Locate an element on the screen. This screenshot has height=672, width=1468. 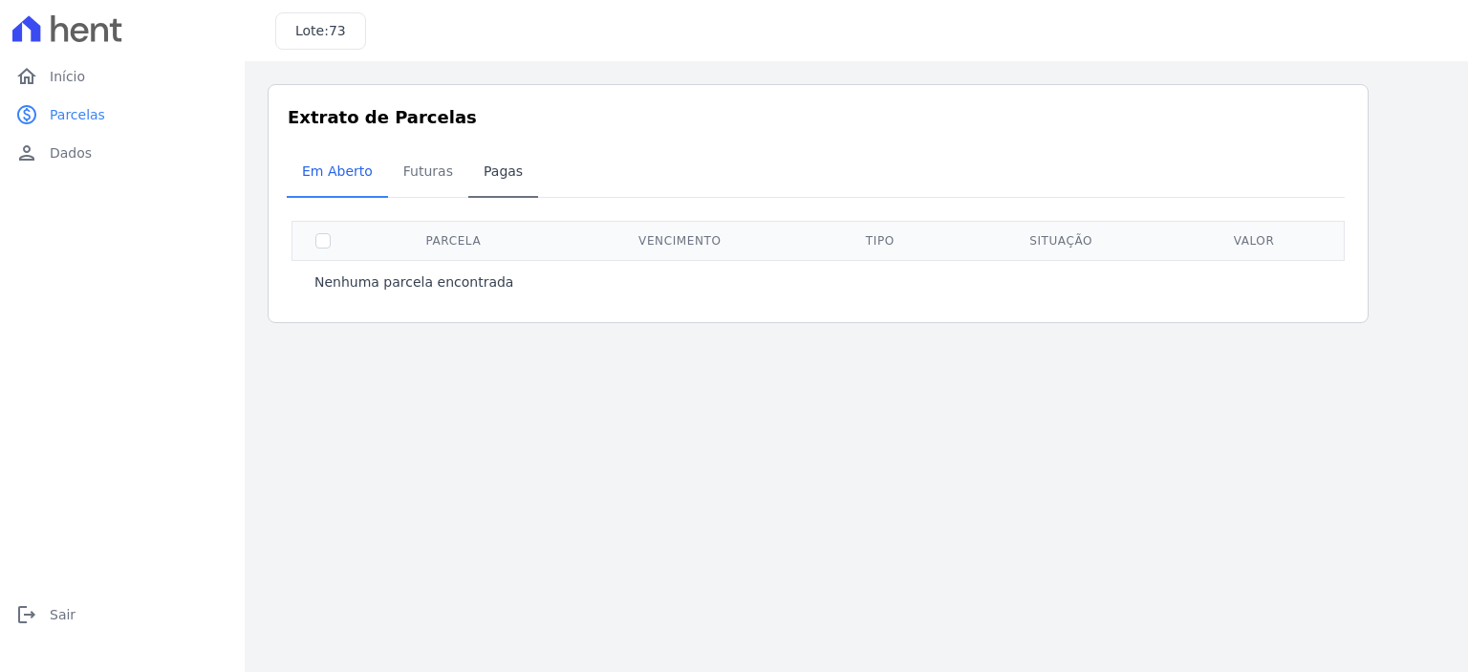
a: Em Aberto is located at coordinates (337, 173).